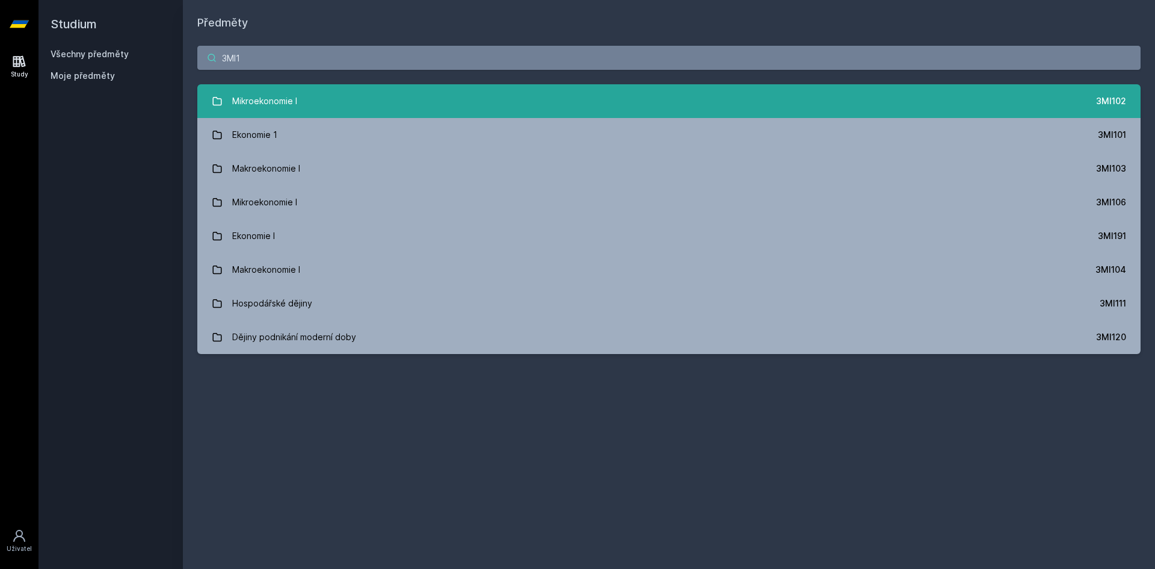 The height and width of the screenshot is (569, 1155). I want to click on div: Study, so click(19, 74).